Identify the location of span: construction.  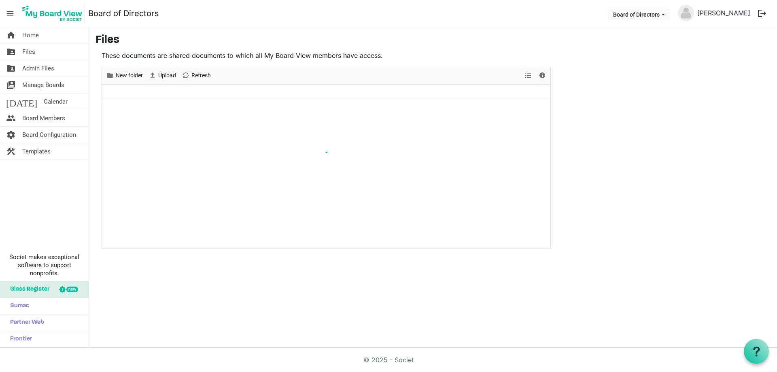
(11, 151).